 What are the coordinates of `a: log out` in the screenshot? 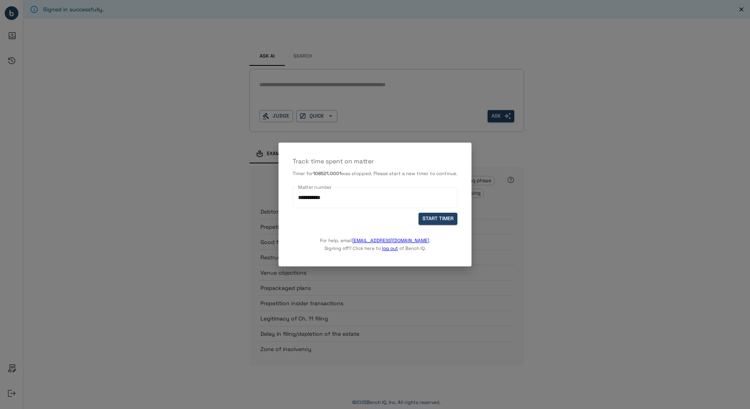 It's located at (390, 249).